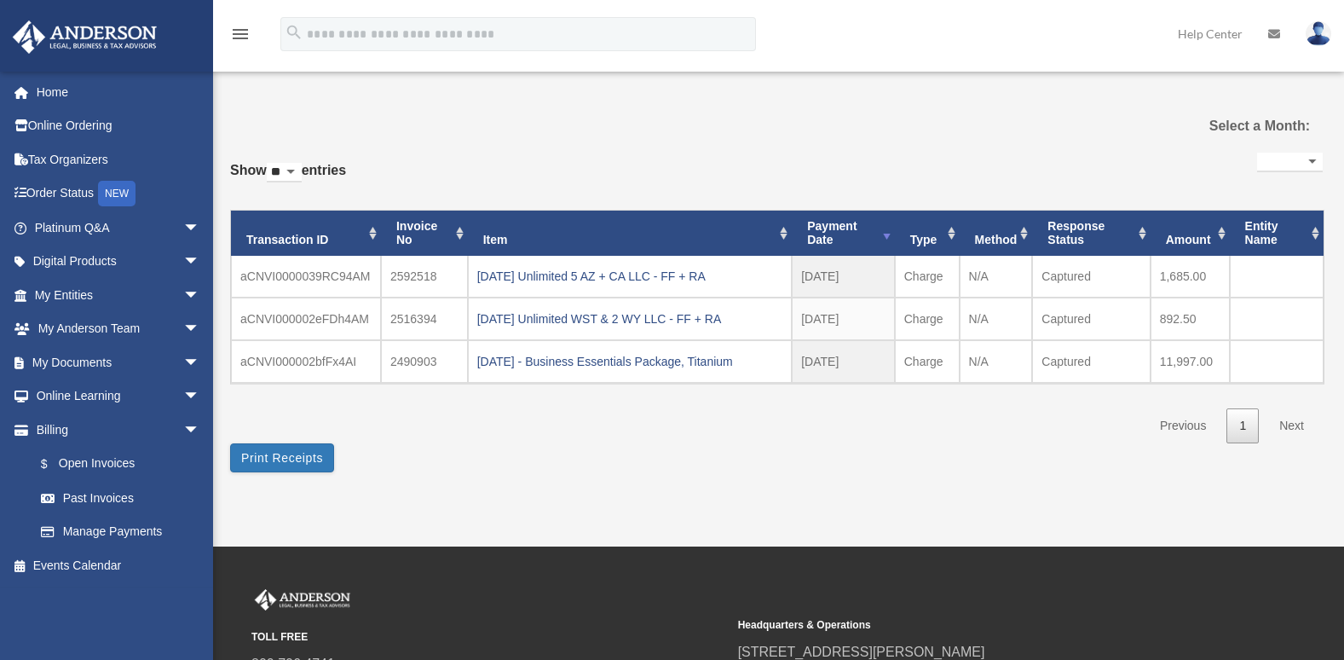 This screenshot has width=1344, height=660. Describe the element at coordinates (288, 179) in the screenshot. I see `label: Show entries` at that location.